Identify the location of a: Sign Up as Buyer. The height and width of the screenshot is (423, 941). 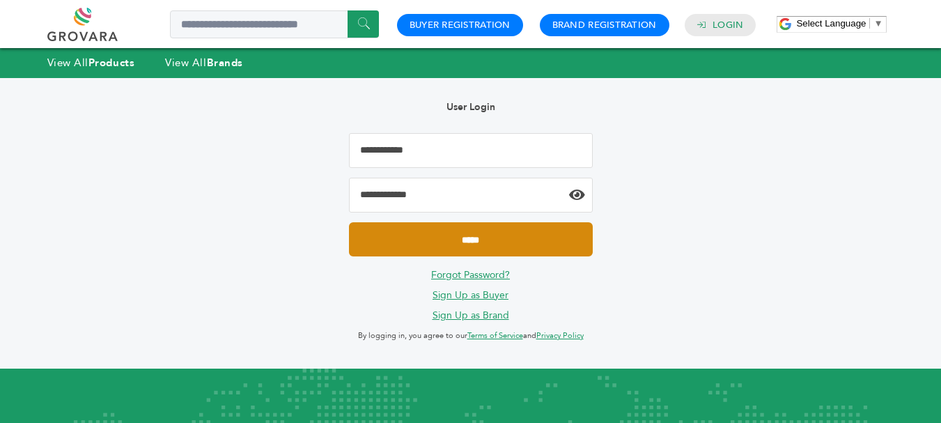
(470, 295).